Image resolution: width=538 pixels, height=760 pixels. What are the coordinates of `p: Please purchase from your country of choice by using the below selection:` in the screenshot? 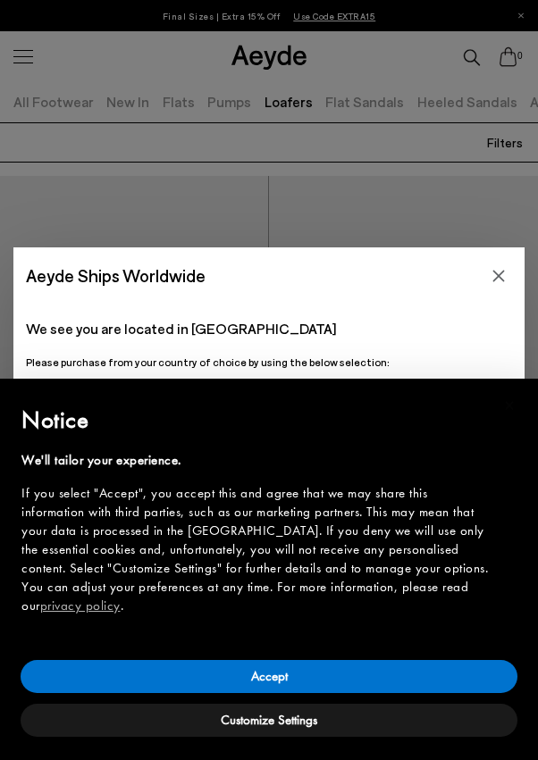 It's located at (269, 362).